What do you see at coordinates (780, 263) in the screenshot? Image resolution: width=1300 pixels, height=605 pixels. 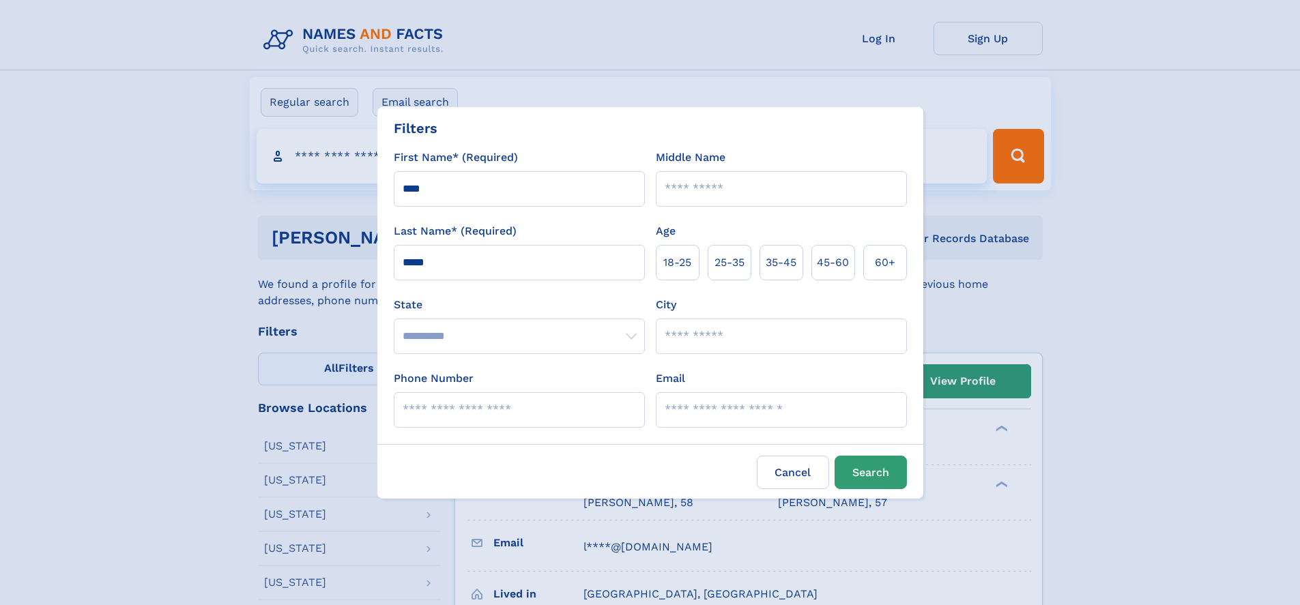 I see `span: 35‑45` at bounding box center [780, 263].